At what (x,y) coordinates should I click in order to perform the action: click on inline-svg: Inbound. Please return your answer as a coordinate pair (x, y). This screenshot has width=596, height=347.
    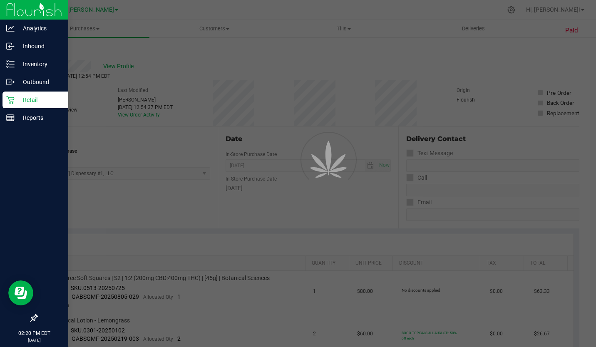
    Looking at the image, I should click on (10, 46).